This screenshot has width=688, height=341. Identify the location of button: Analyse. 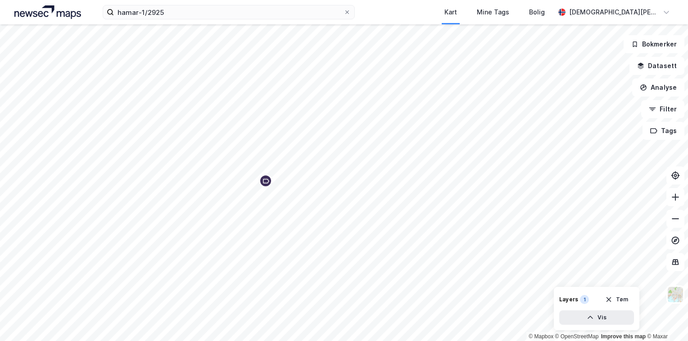
(659, 87).